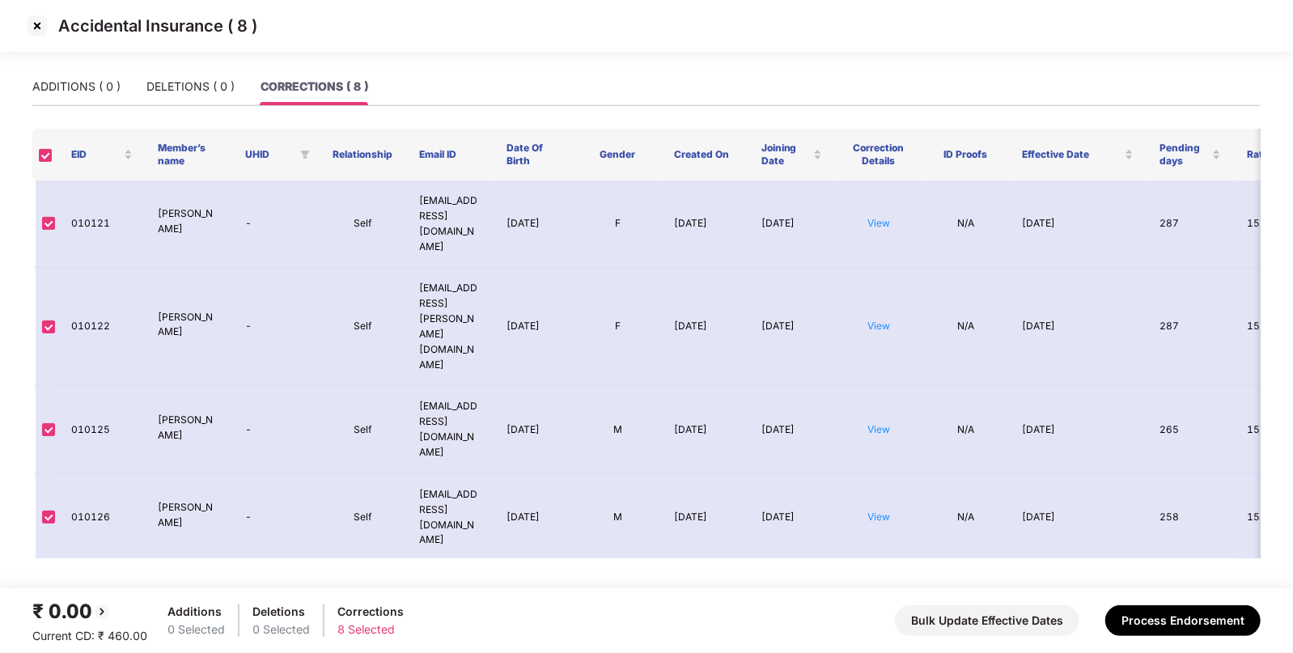  Describe the element at coordinates (450, 154) in the screenshot. I see `th: Email ID` at that location.